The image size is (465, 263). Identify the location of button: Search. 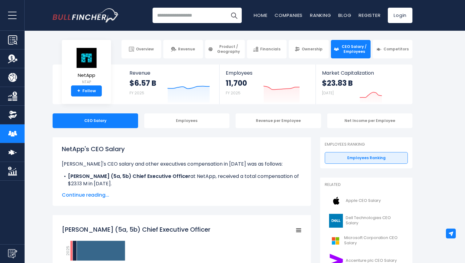
(234, 15).